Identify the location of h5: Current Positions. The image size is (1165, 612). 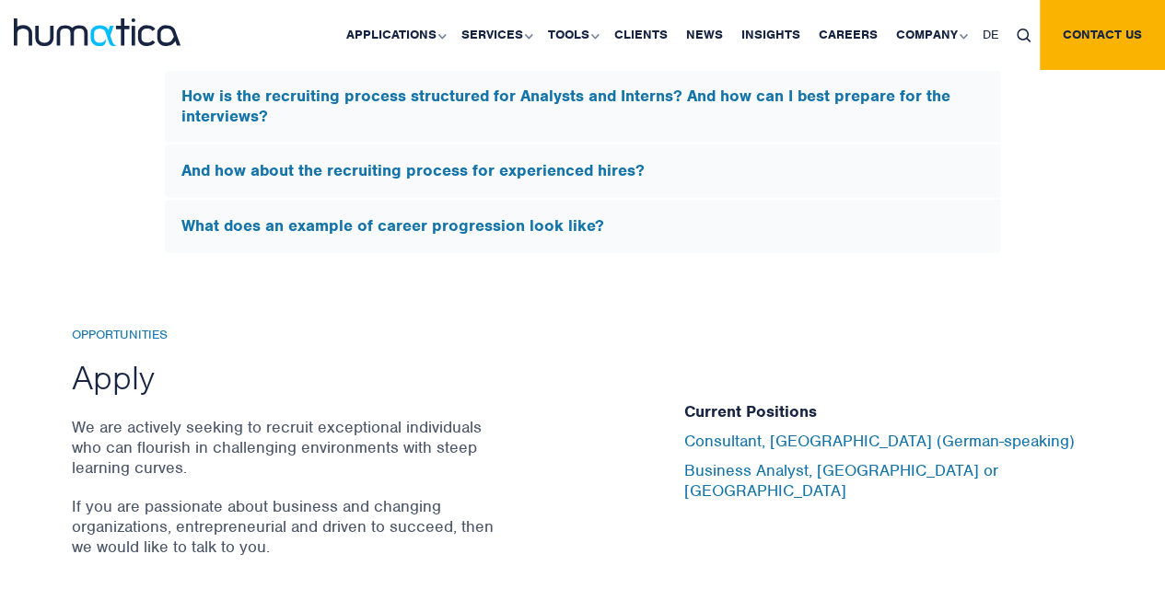
(889, 413).